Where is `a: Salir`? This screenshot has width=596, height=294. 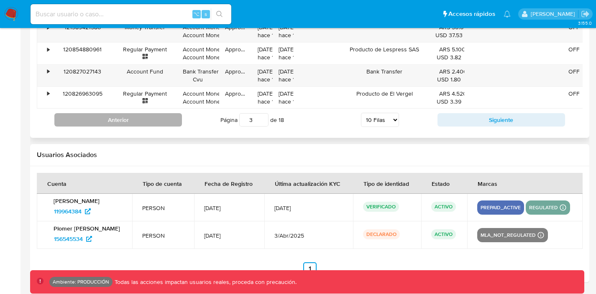 a: Salir is located at coordinates (585, 14).